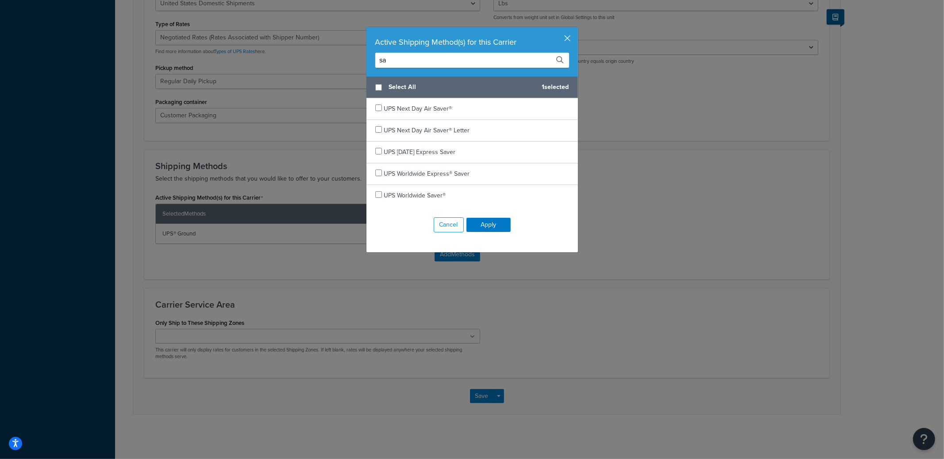 The image size is (944, 459). What do you see at coordinates (462, 87) in the screenshot?
I see `span: Select All` at bounding box center [462, 87].